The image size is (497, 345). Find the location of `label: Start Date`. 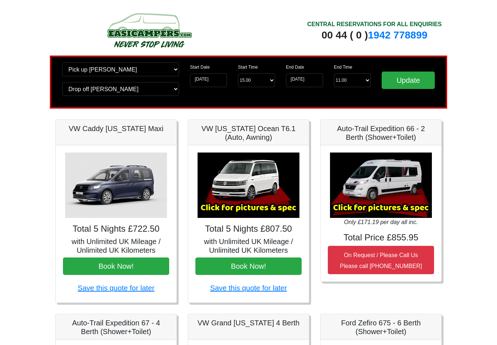

label: Start Date is located at coordinates (200, 67).